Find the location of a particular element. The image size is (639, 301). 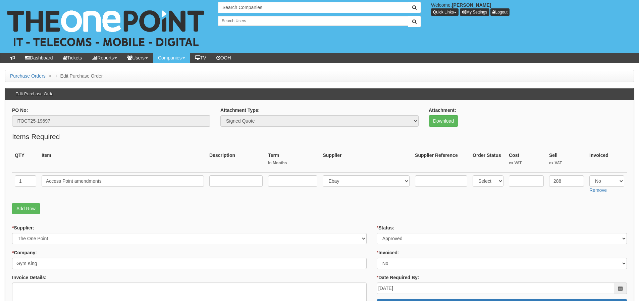

th: Description is located at coordinates (236, 160).